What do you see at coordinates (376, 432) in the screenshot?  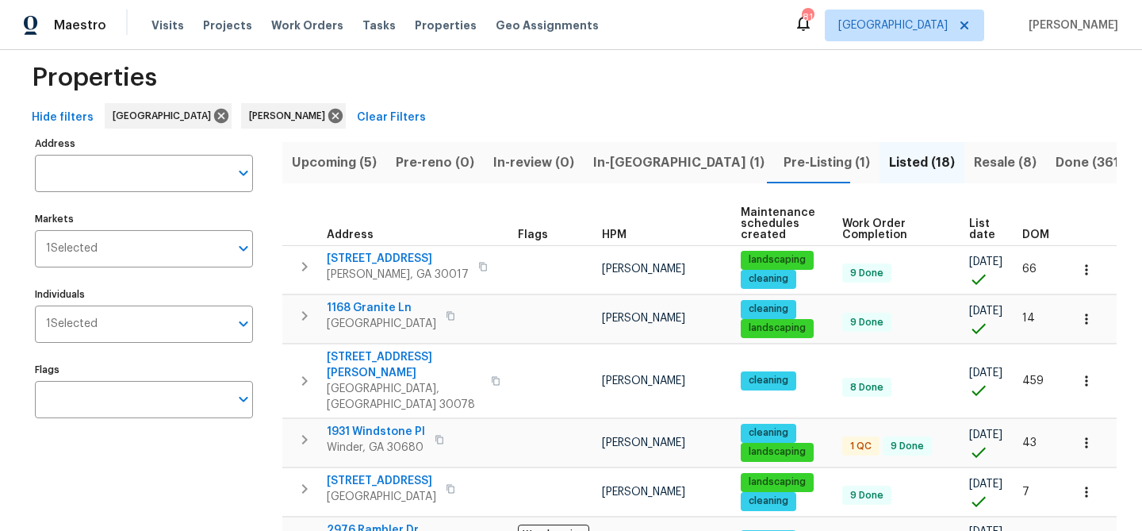 I see `span: 1931 Windstone Pl` at bounding box center [376, 432].